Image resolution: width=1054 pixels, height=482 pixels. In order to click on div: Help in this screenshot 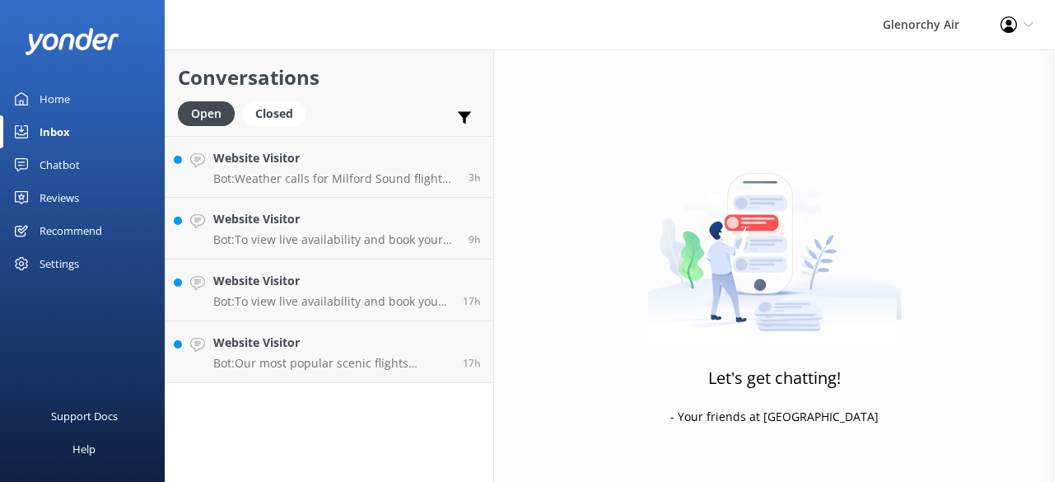, I will do `click(84, 449)`.